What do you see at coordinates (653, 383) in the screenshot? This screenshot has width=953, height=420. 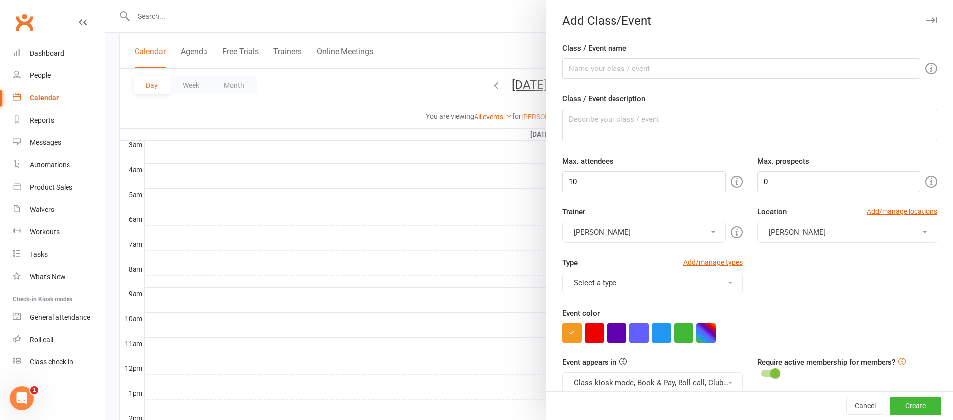 I see `button: Class kiosk mode, Book & Pay, Roll call, Clubworx website calendar and Mobile app` at bounding box center [653, 383].